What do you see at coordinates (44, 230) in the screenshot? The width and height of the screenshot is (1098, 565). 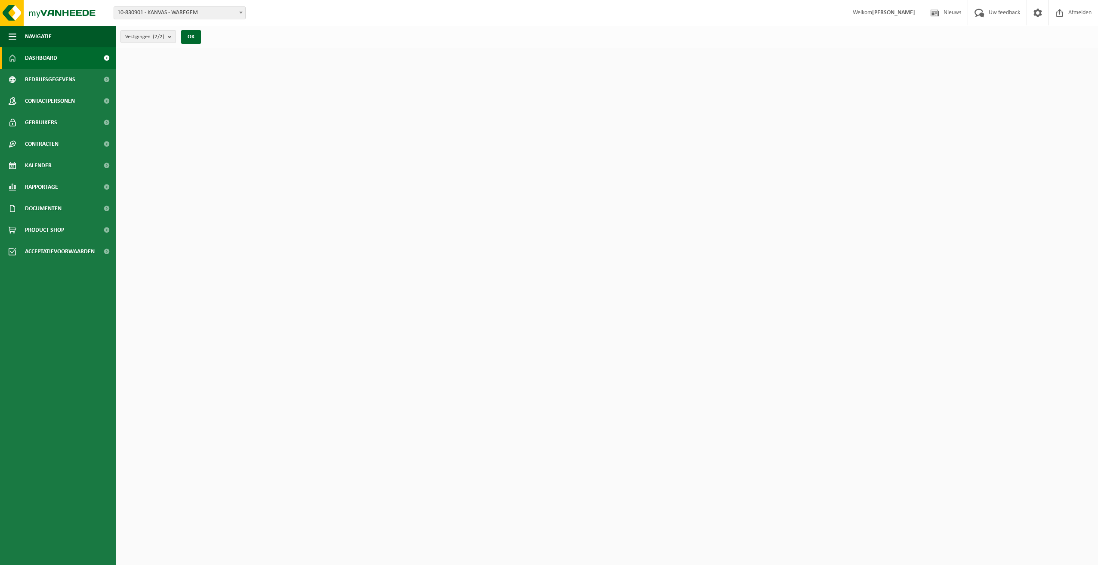 I see `span: Product Shop` at bounding box center [44, 230].